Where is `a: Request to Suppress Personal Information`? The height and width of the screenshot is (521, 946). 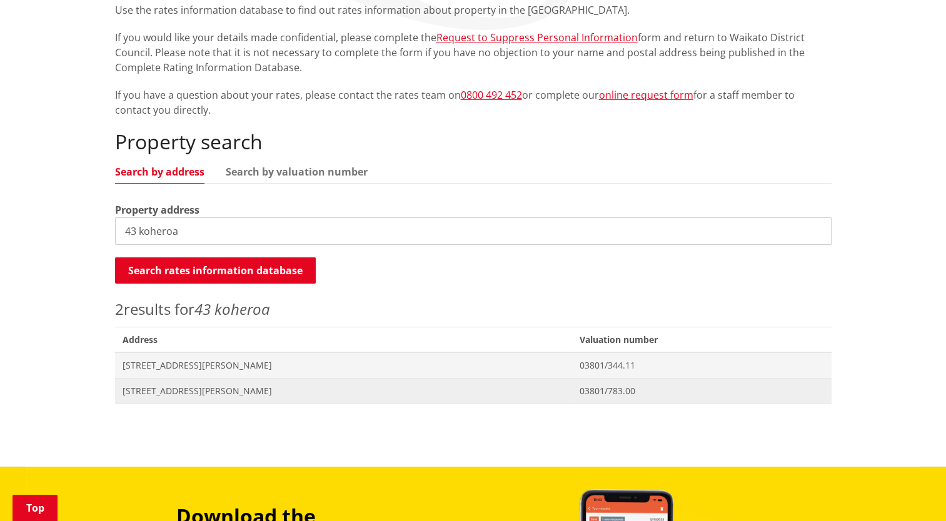 a: Request to Suppress Personal Information is located at coordinates (537, 38).